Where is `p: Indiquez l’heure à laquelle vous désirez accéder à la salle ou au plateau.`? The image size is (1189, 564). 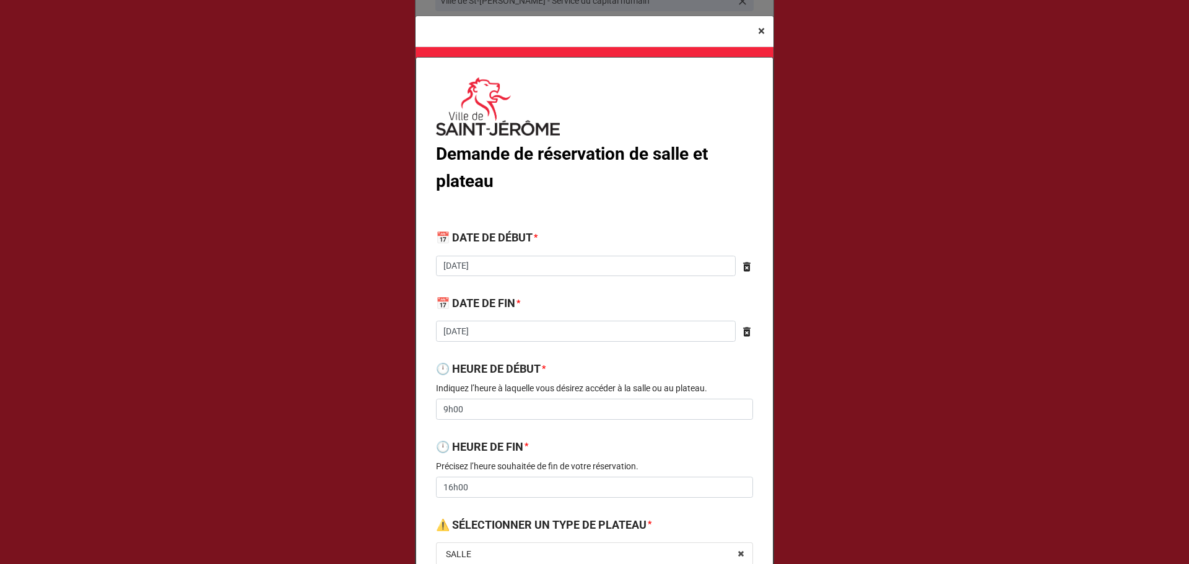
p: Indiquez l’heure à laquelle vous désirez accéder à la salle ou au plateau. is located at coordinates (594, 388).